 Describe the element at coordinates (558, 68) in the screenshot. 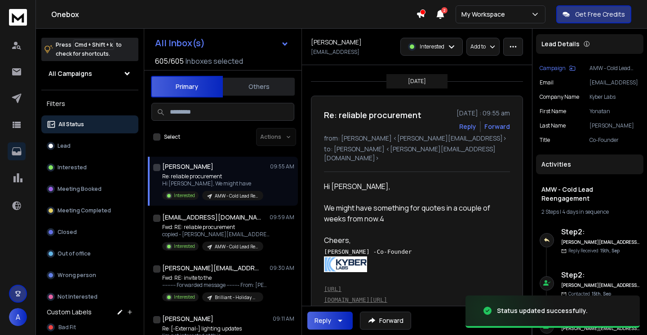

I see `button: Campaign` at that location.